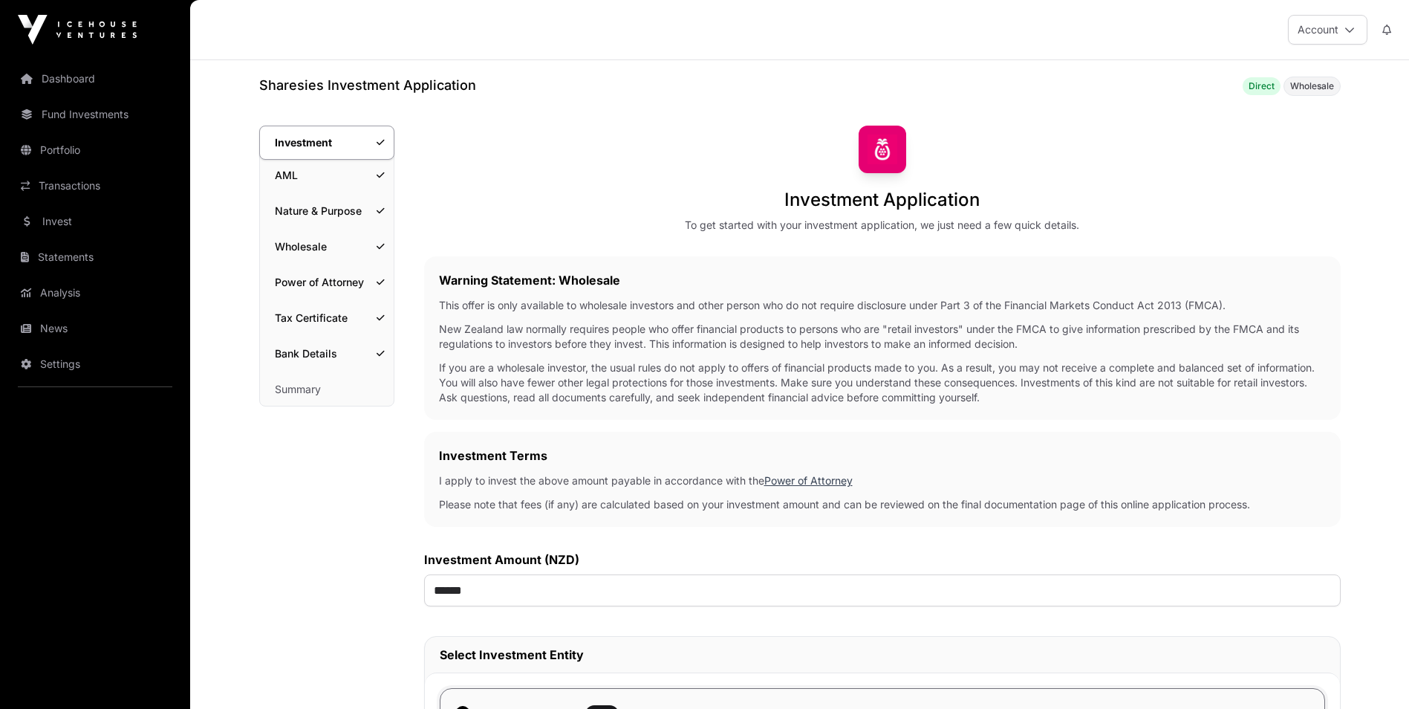  What do you see at coordinates (327, 389) in the screenshot?
I see `a: Summary` at bounding box center [327, 389].